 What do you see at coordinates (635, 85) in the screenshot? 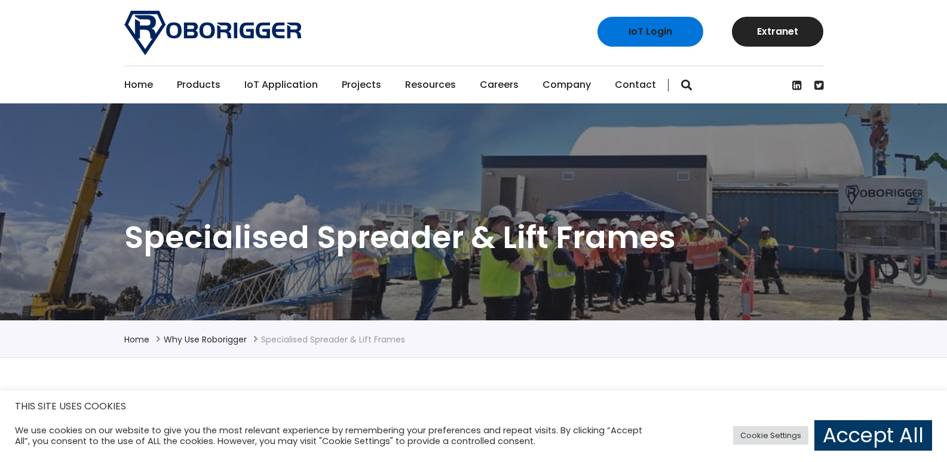
I see `a: Contact` at bounding box center [635, 85].